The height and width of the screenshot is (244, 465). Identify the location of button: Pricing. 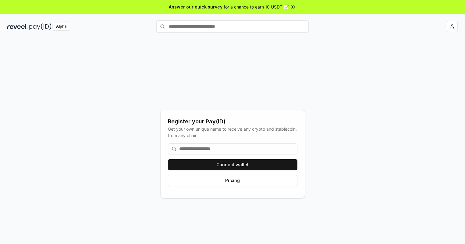
(232, 181).